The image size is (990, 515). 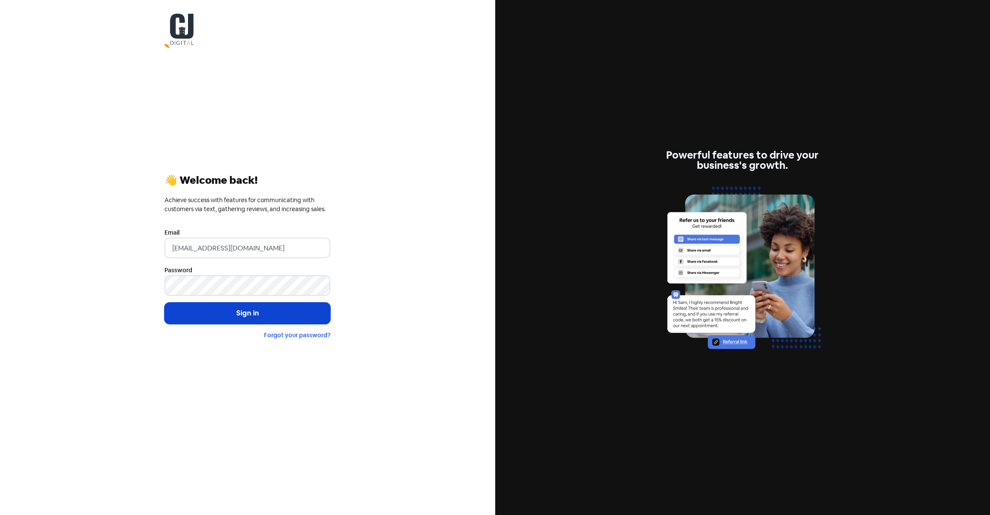 I want to click on a: Forgot your password?, so click(x=297, y=335).